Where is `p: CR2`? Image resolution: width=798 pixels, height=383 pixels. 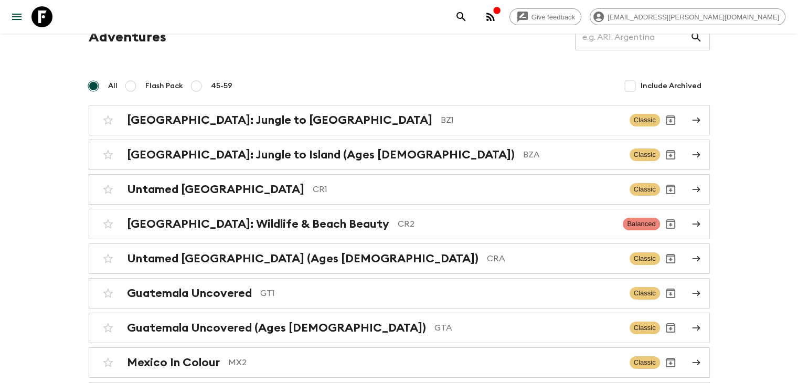 p: CR2 is located at coordinates (506, 224).